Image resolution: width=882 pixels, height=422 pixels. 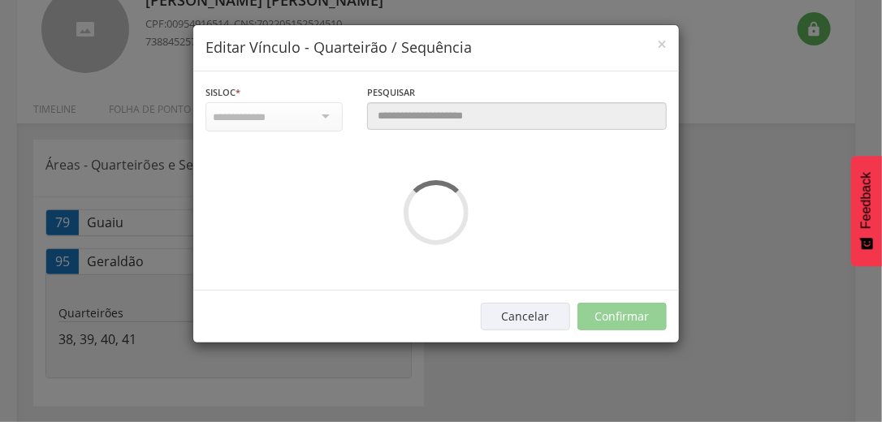 What do you see at coordinates (866, 211) in the screenshot?
I see `button: Feedback - Mostrar pesquisa` at bounding box center [866, 211].